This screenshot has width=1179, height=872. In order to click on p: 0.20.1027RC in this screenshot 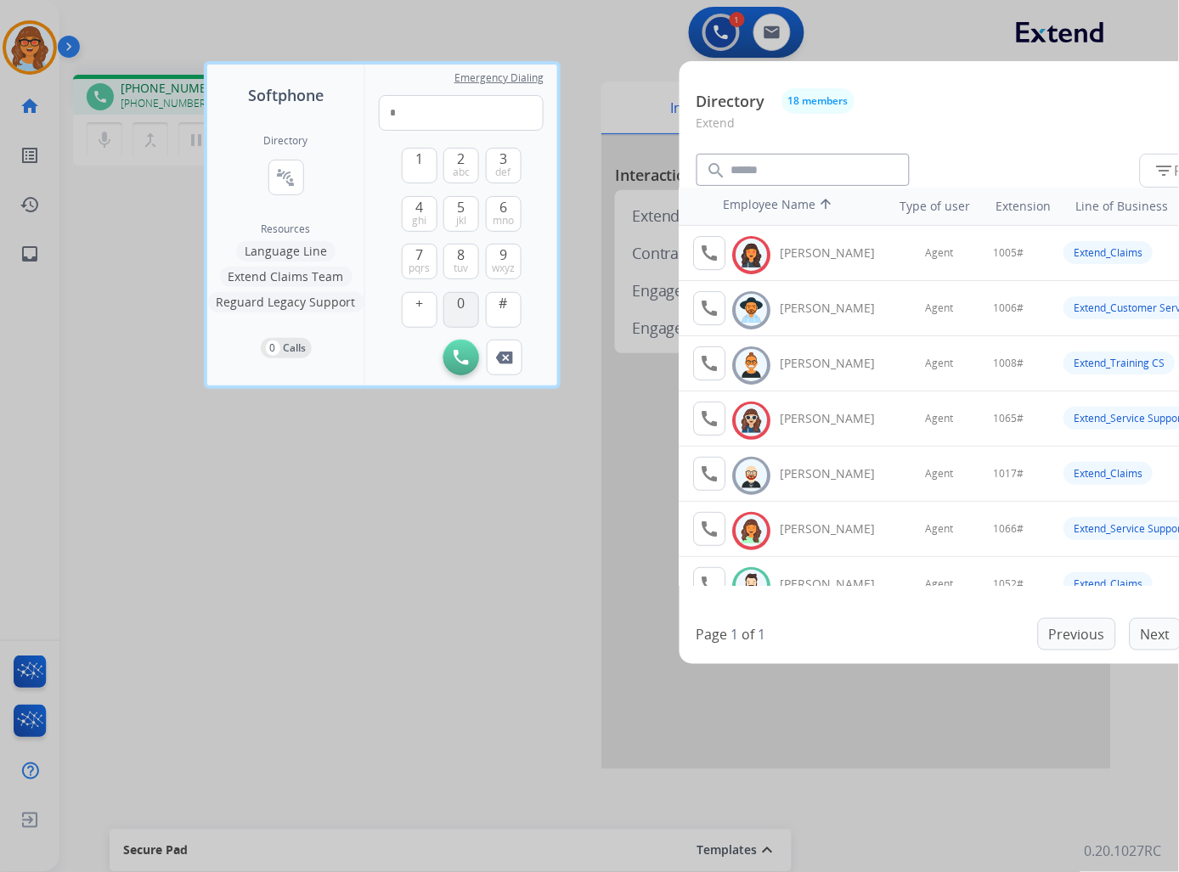, I will do `click(1123, 852)`.